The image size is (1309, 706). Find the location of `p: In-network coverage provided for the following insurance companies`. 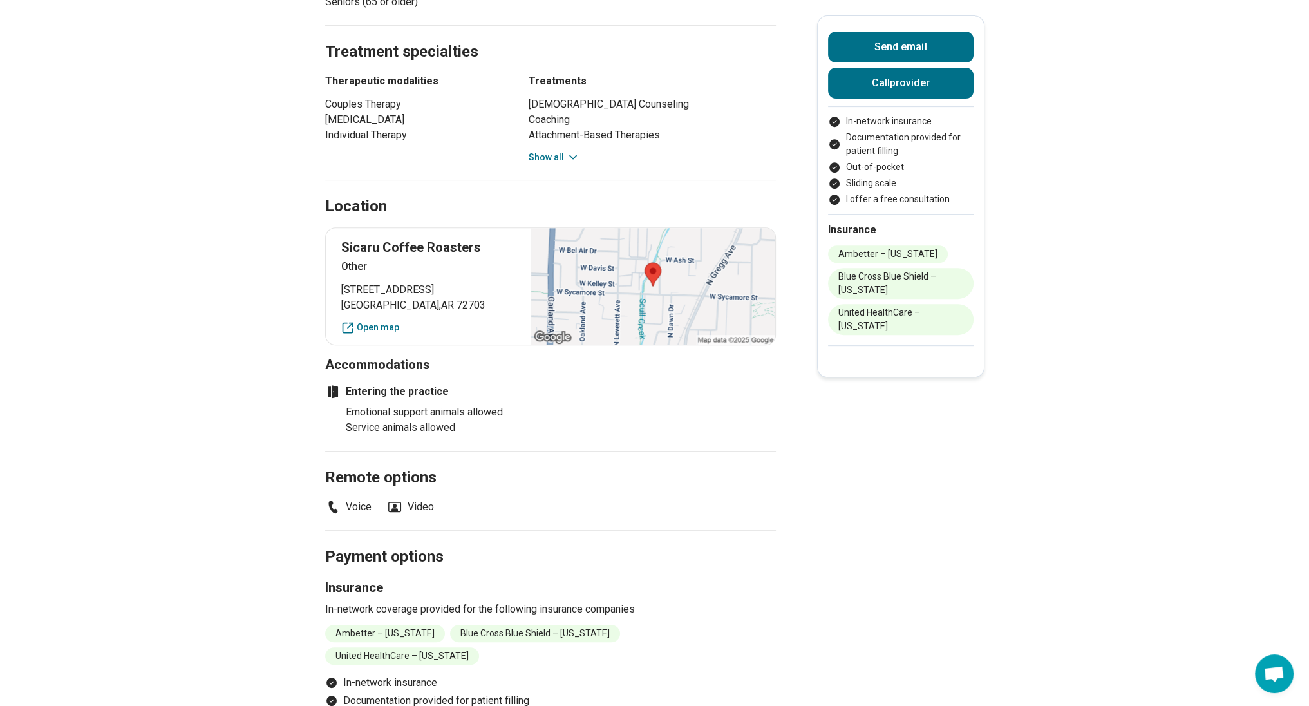

p: In-network coverage provided for the following insurance companies is located at coordinates (551, 609).